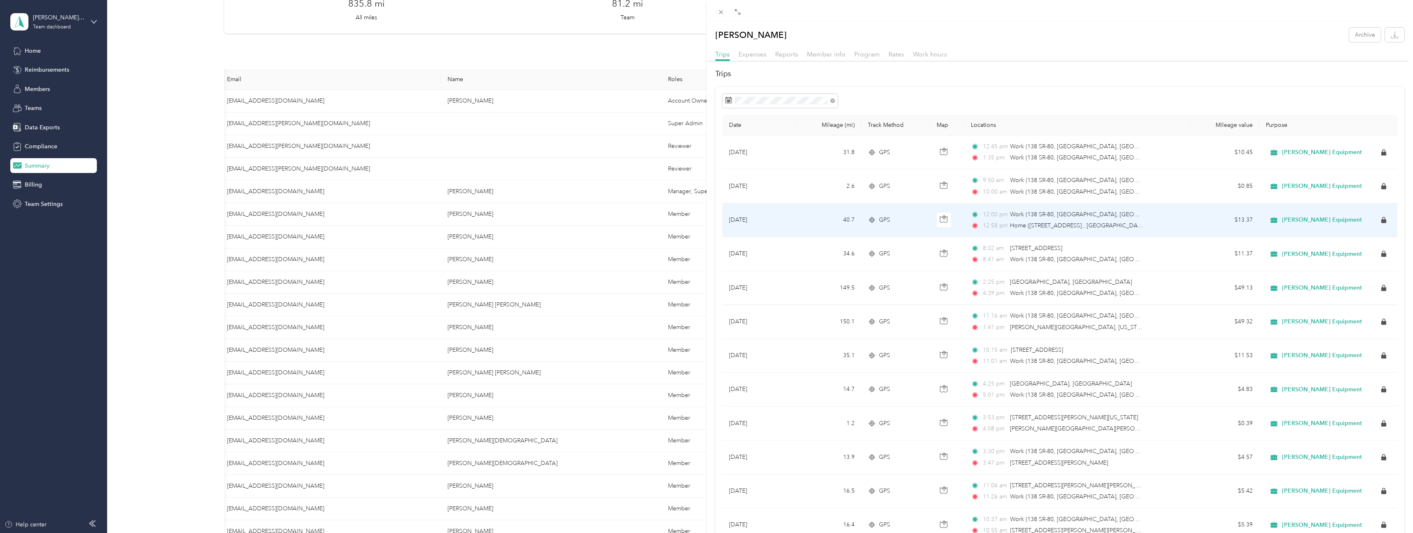 The width and height of the screenshot is (1413, 533). What do you see at coordinates (722, 54) in the screenshot?
I see `span: Trips` at bounding box center [722, 54].